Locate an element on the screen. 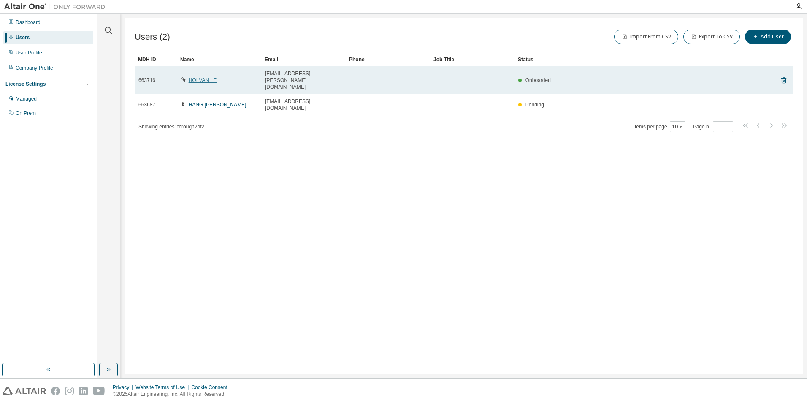 The image size is (807, 403). img: facebook.svg is located at coordinates (55, 390).